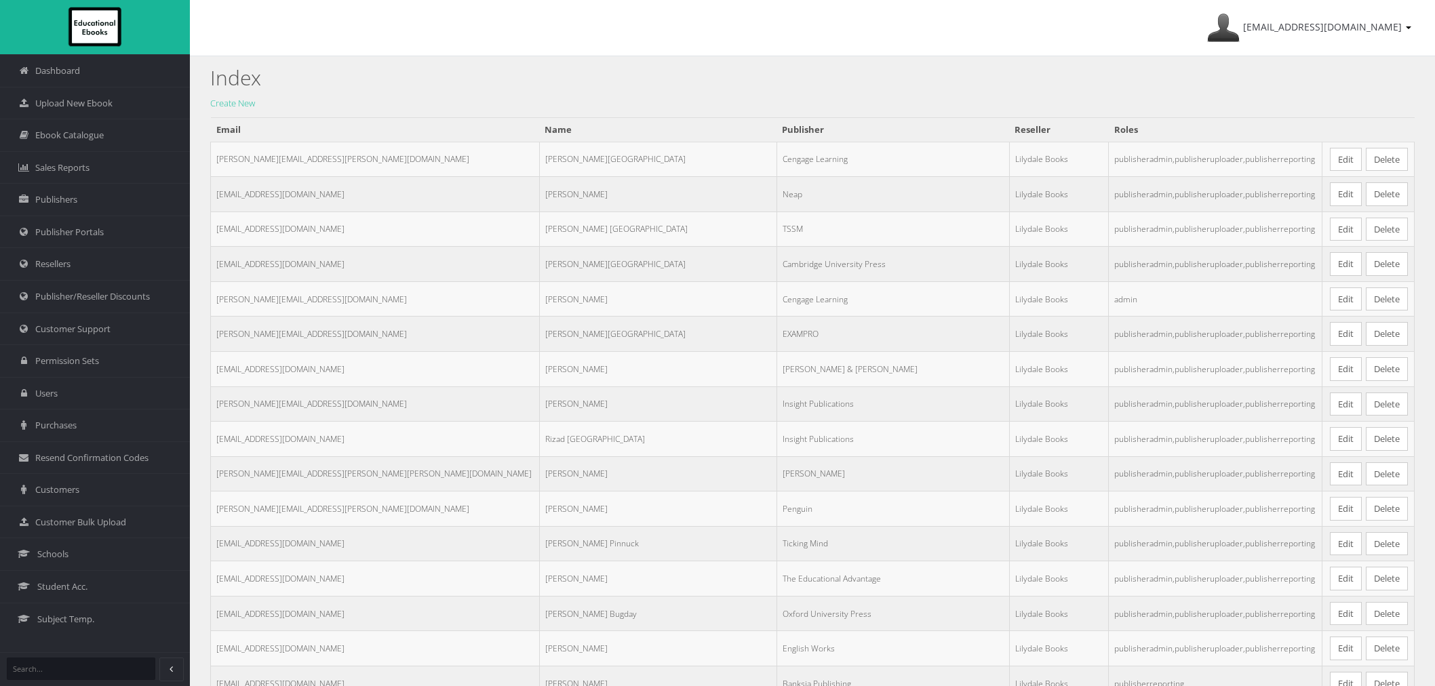  Describe the element at coordinates (1215, 299) in the screenshot. I see `td: admin` at that location.